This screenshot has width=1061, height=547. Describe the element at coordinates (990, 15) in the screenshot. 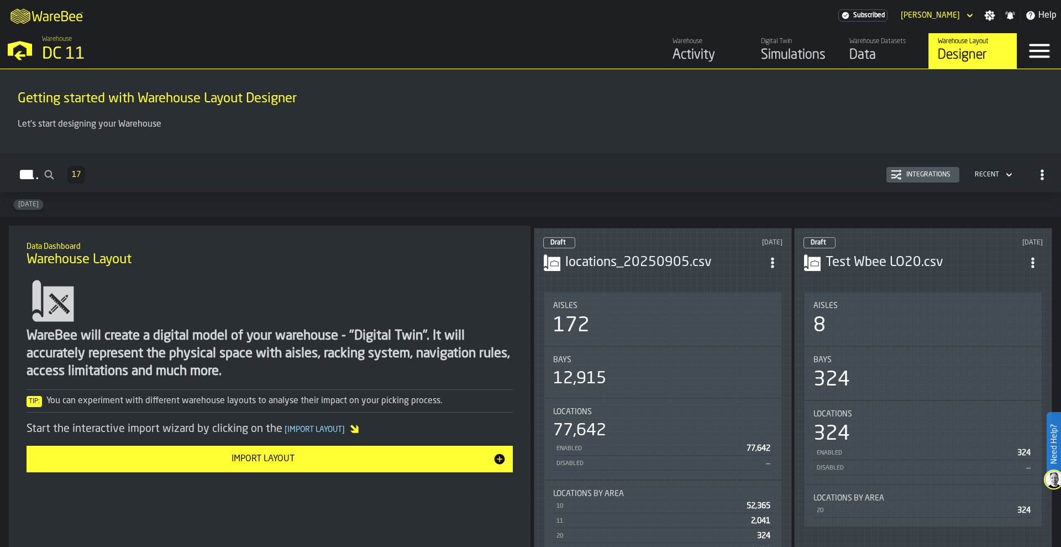

I see `label: button-toggle-Settings` at that location.